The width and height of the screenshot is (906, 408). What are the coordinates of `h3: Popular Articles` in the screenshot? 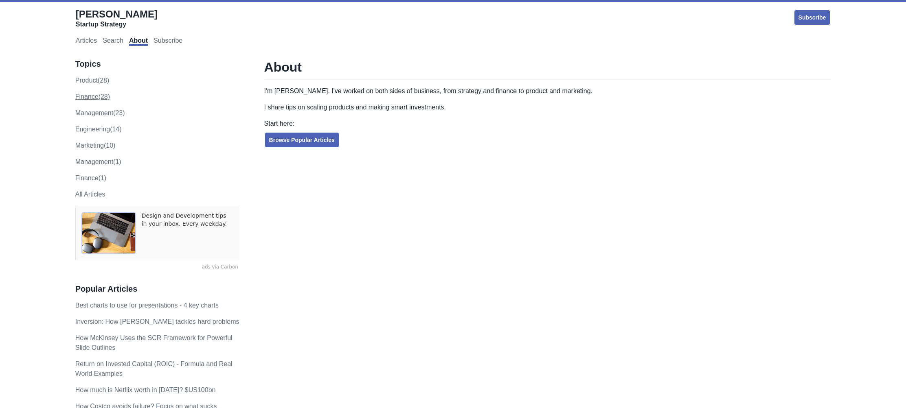 It's located at (161, 289).